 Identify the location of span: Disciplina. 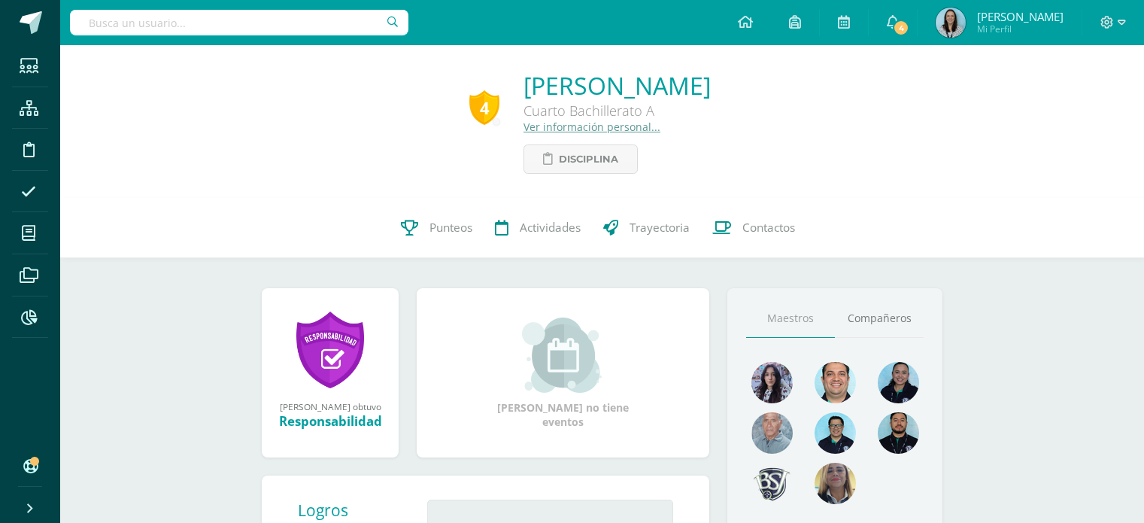
(588, 159).